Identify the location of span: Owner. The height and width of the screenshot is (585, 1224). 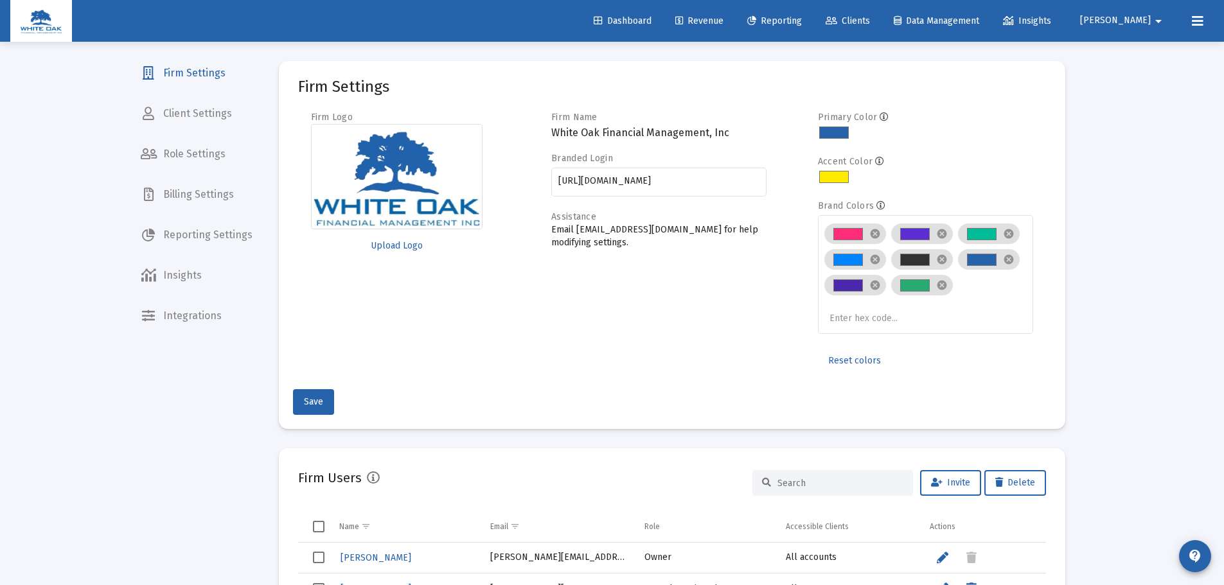
(658, 557).